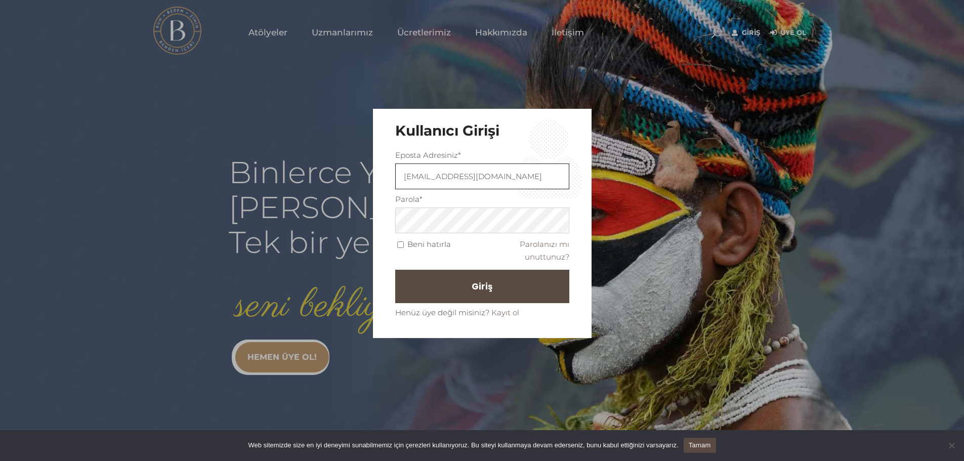 Image resolution: width=964 pixels, height=461 pixels. Describe the element at coordinates (409, 199) in the screenshot. I see `label: Parola*` at that location.